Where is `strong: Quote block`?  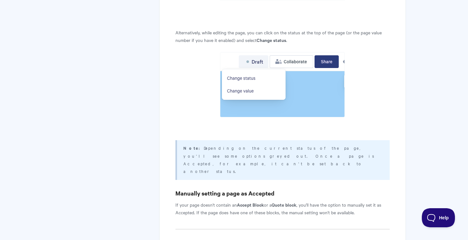 strong: Quote block is located at coordinates (284, 205).